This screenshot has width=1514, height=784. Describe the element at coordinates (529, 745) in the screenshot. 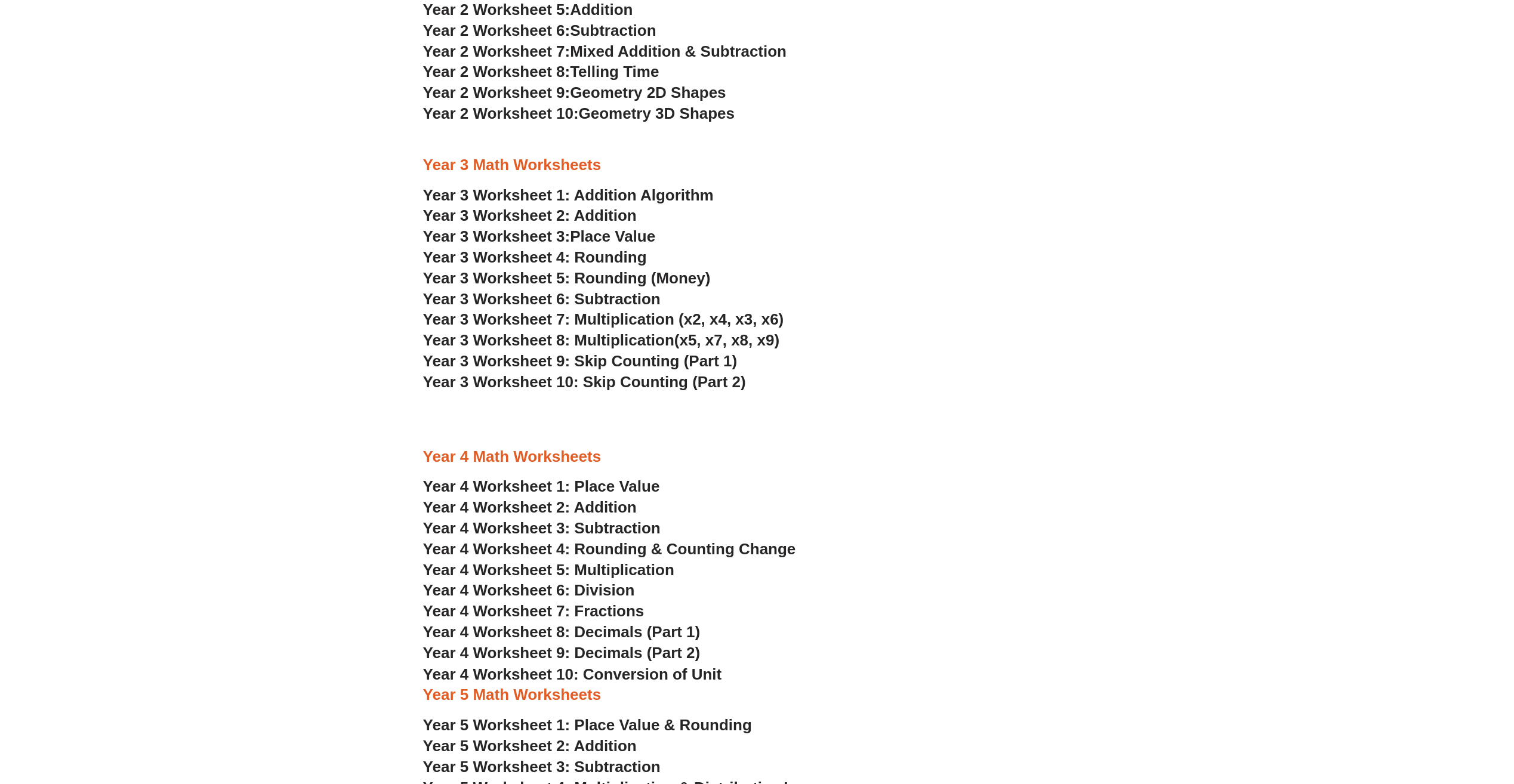

I see `span: Year 5 Worksheet 2: Addition` at that location.